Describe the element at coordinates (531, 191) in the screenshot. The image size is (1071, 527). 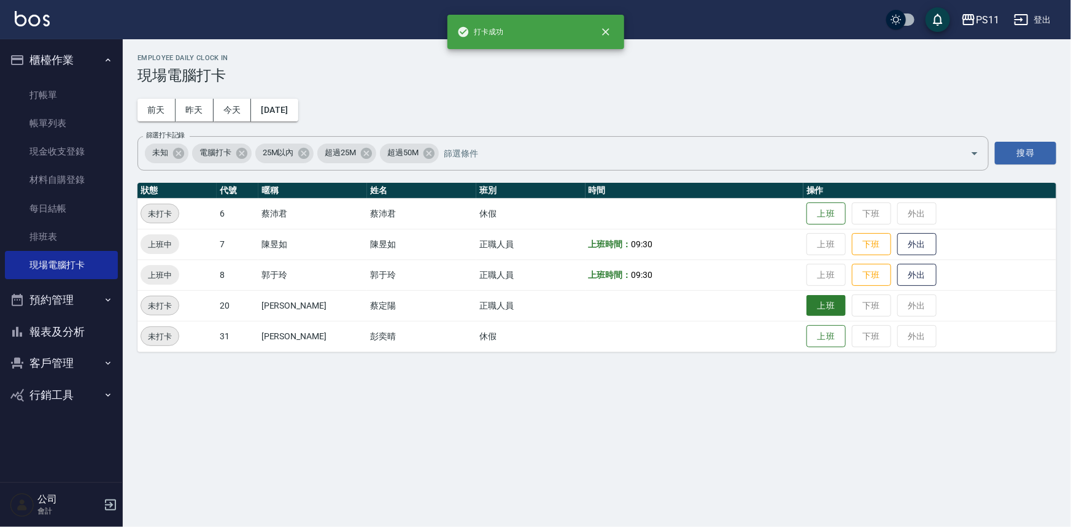
I see `th: 班別` at that location.